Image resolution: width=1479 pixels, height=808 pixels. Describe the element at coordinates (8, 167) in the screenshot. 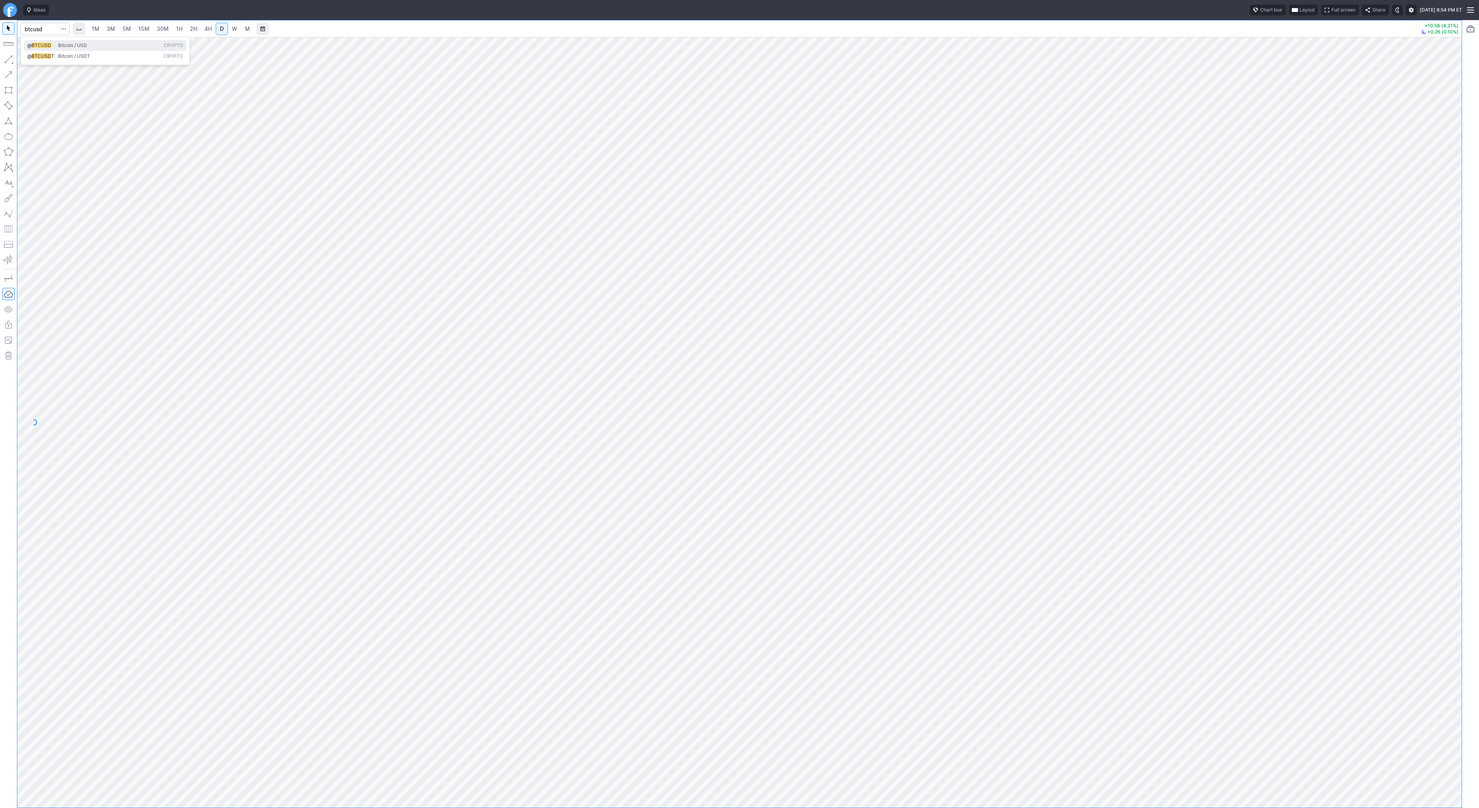

I see `button: XABCD` at that location.